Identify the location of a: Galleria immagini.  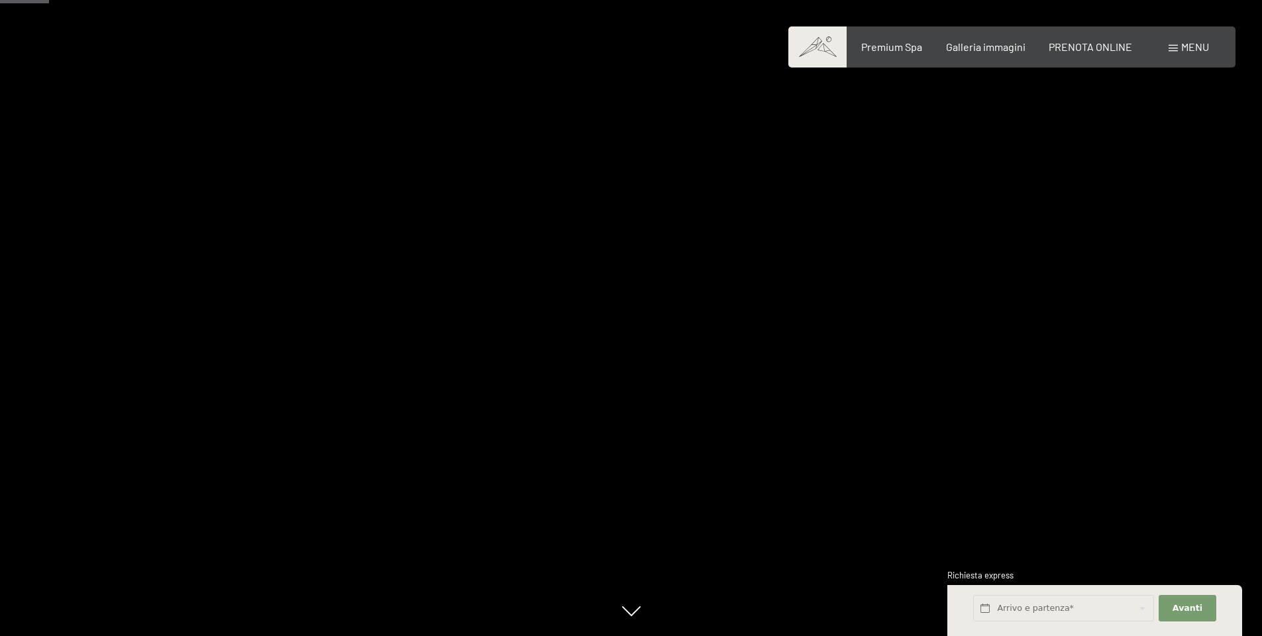
(985, 46).